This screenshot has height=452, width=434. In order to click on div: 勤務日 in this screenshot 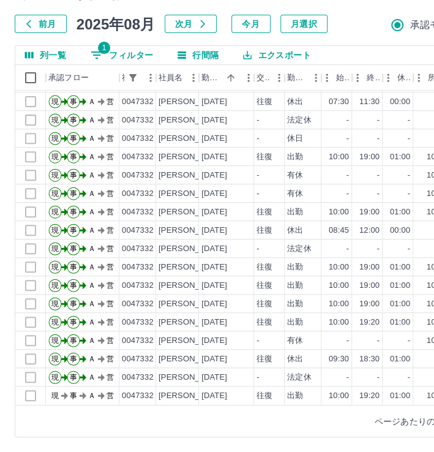, I will do `click(226, 78)`.